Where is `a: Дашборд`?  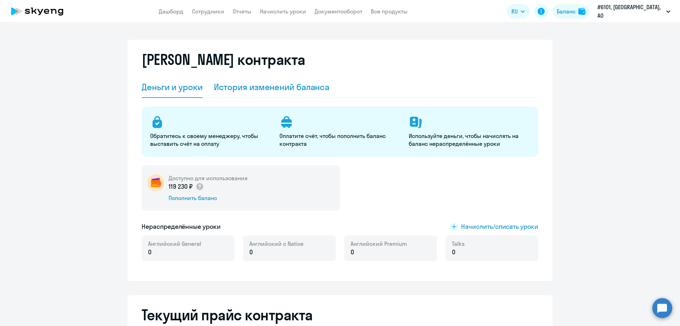
a: Дашборд is located at coordinates (171, 11).